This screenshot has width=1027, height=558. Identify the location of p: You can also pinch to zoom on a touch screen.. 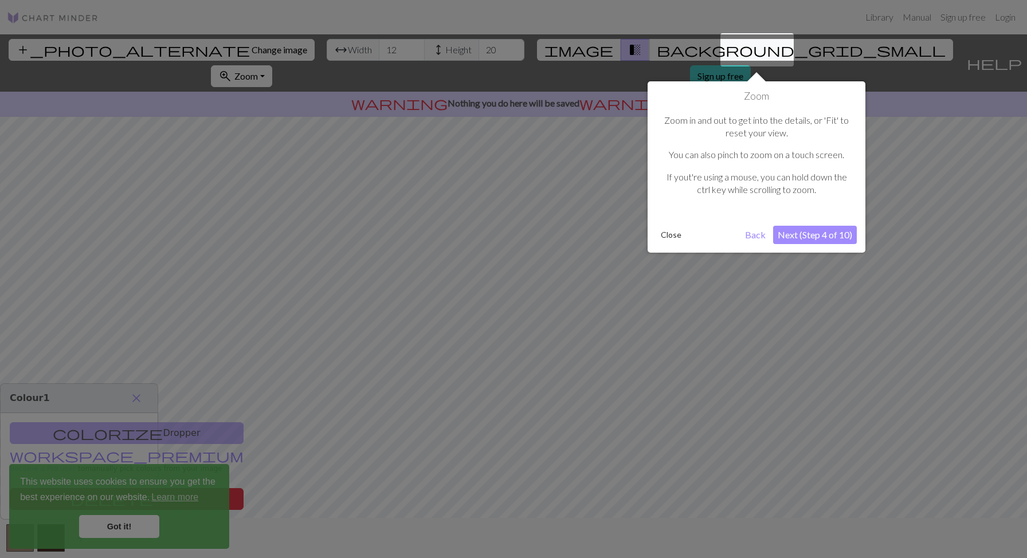
(757, 155).